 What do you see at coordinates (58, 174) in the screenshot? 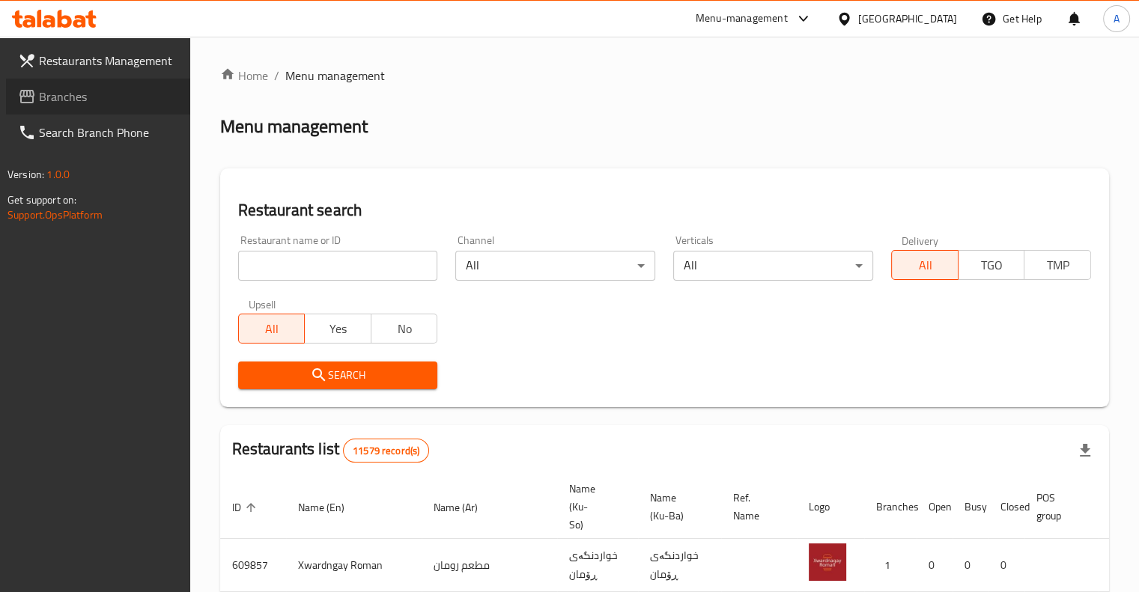
I see `span: 1.0.0` at bounding box center [58, 174].